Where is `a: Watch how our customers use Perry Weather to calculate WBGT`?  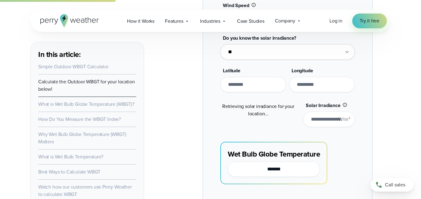
a: Watch how our customers use Perry Weather to calculate WBGT is located at coordinates (85, 191).